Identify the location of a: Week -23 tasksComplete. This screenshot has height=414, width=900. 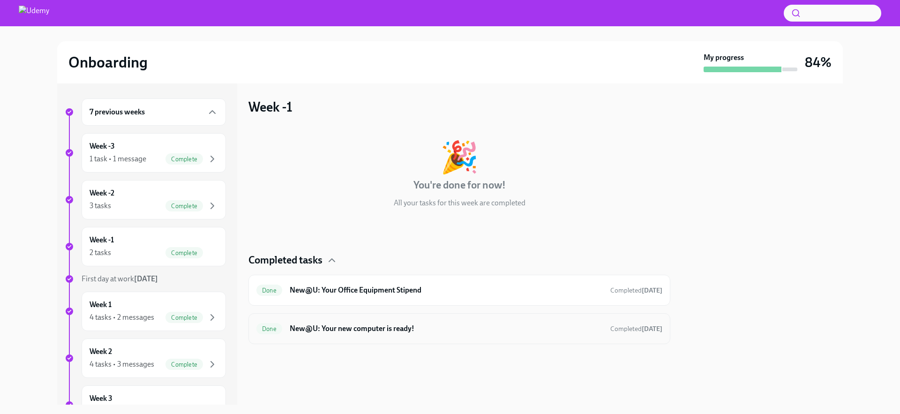
(145, 200).